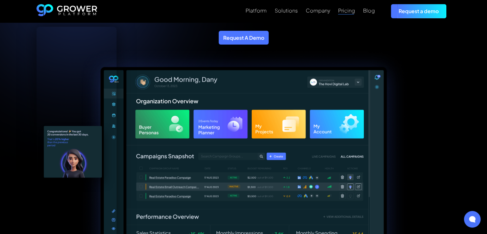 The width and height of the screenshot is (487, 234). I want to click on a: Solutions, so click(286, 11).